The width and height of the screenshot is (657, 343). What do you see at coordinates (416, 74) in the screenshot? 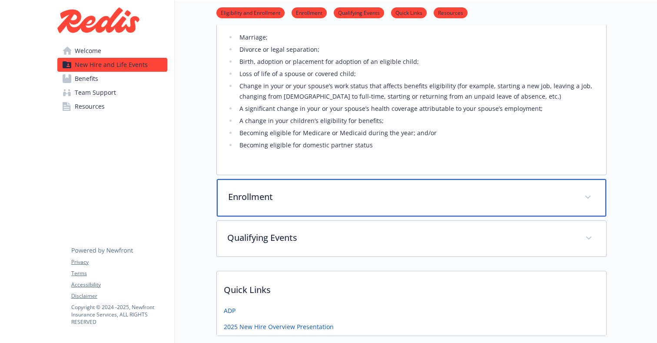
I see `li: Loss of life of a spouse or covered child;` at bounding box center [416, 74].